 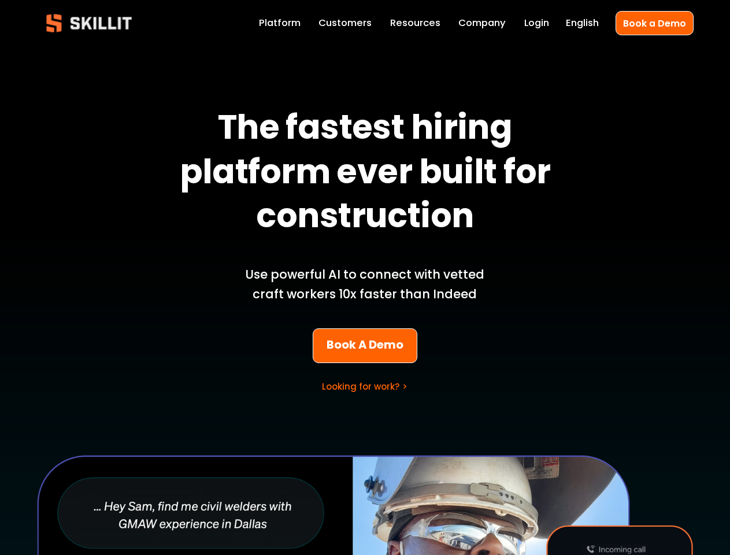 I want to click on a: folder dropdown, so click(x=415, y=23).